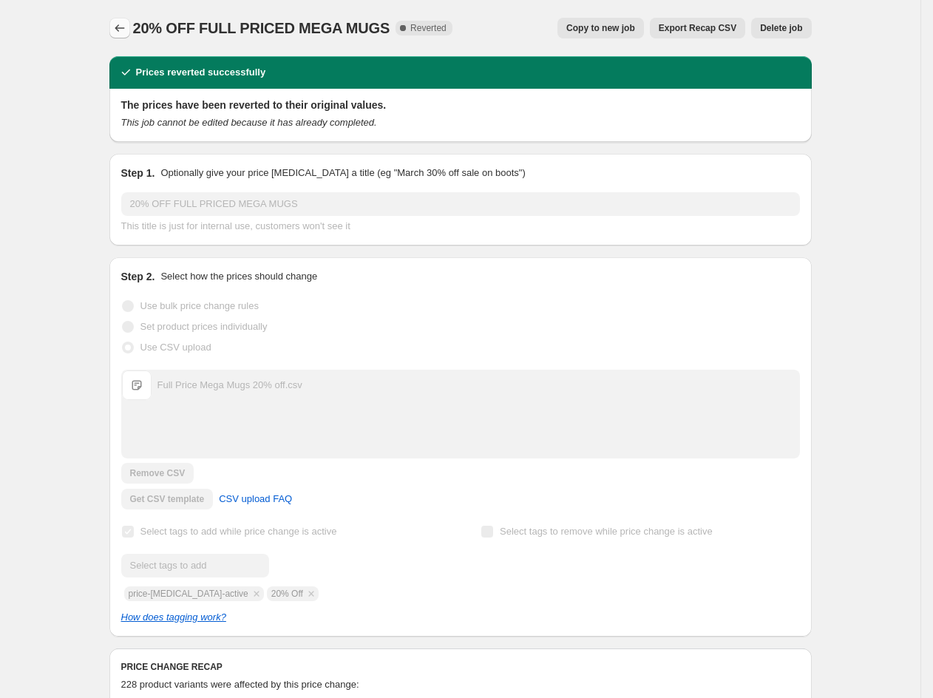 The width and height of the screenshot is (933, 698). Describe the element at coordinates (697, 28) in the screenshot. I see `span: Export Recap CSV` at that location.